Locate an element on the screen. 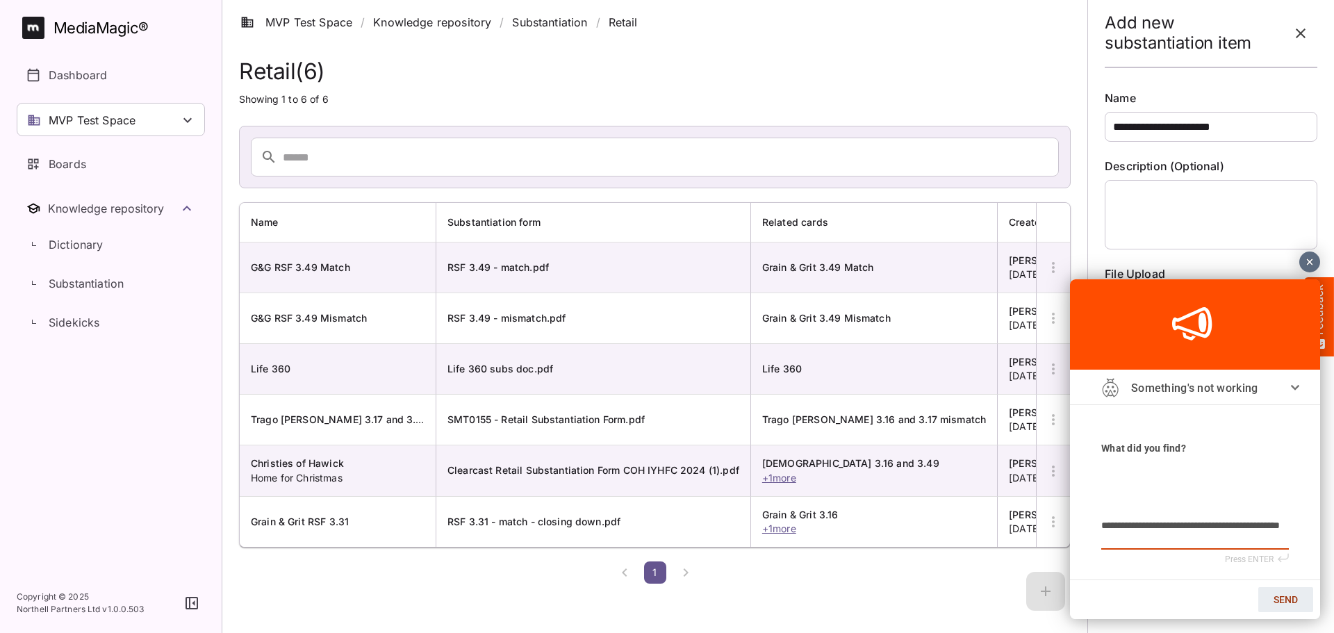 The width and height of the screenshot is (1334, 633). span: Christies of Hawick is located at coordinates (297, 463).